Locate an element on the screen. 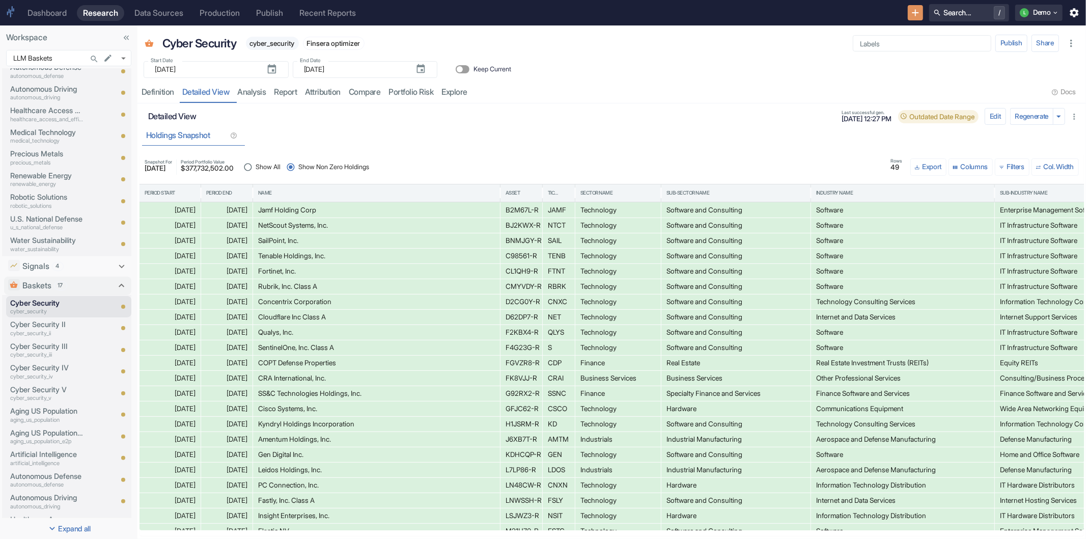  div: Communications Equipment is located at coordinates (903, 408).